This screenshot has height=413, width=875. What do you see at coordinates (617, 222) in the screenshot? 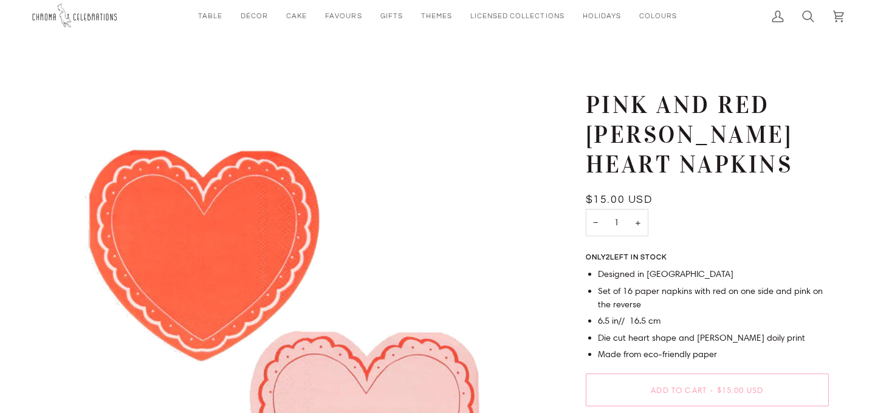
I see `input: Quantity` at bounding box center [617, 222].